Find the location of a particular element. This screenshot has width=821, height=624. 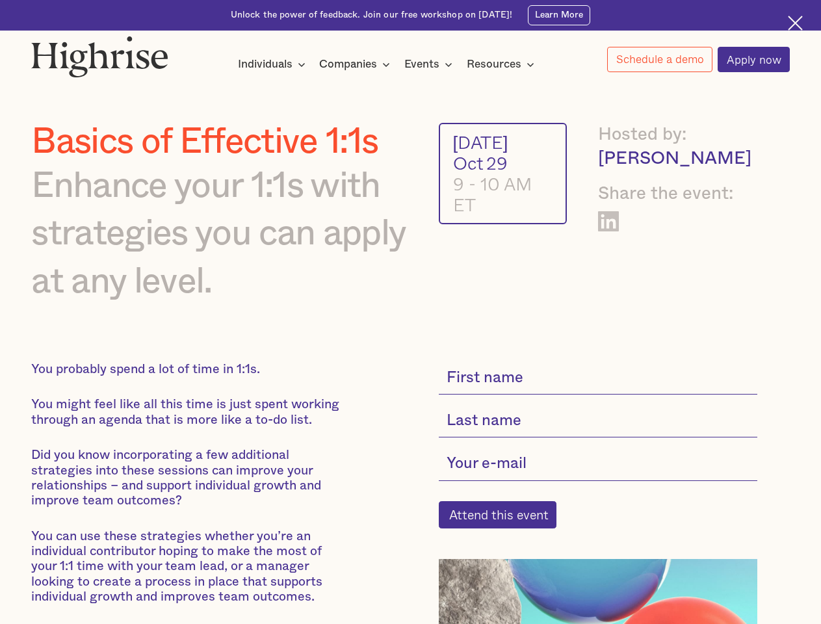

p: You might feel like all this time is just spent working through an agenda that is more like a to-... is located at coordinates (189, 412).